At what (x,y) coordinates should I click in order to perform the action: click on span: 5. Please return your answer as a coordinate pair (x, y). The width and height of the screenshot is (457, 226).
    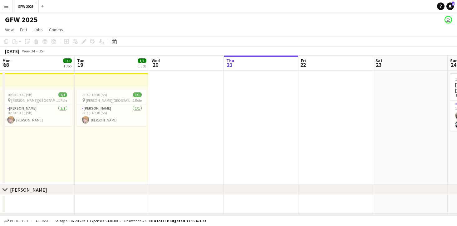
    Looking at the image, I should click on (453, 3).